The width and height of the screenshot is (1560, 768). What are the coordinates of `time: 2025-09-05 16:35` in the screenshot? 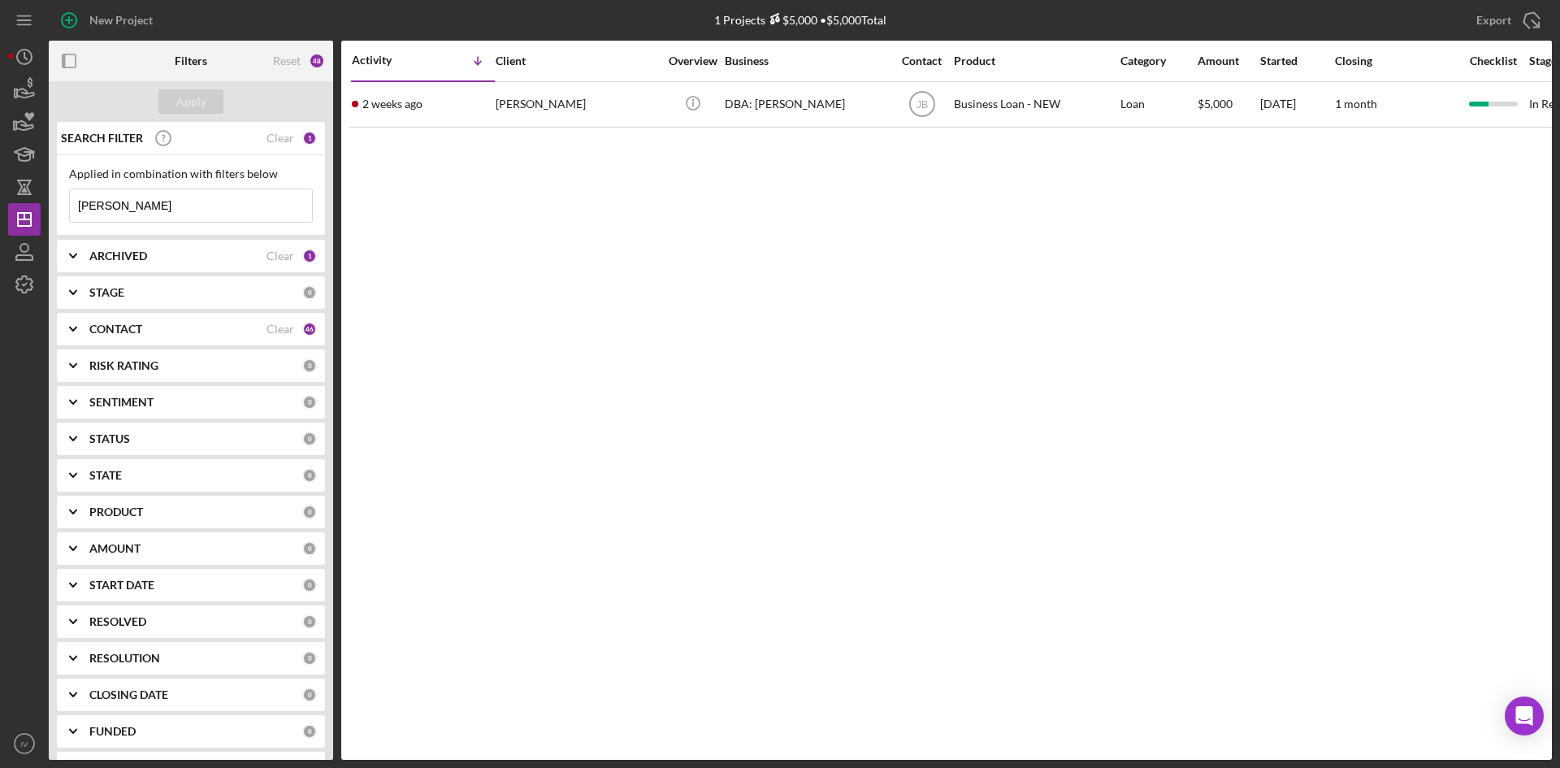 It's located at (392, 104).